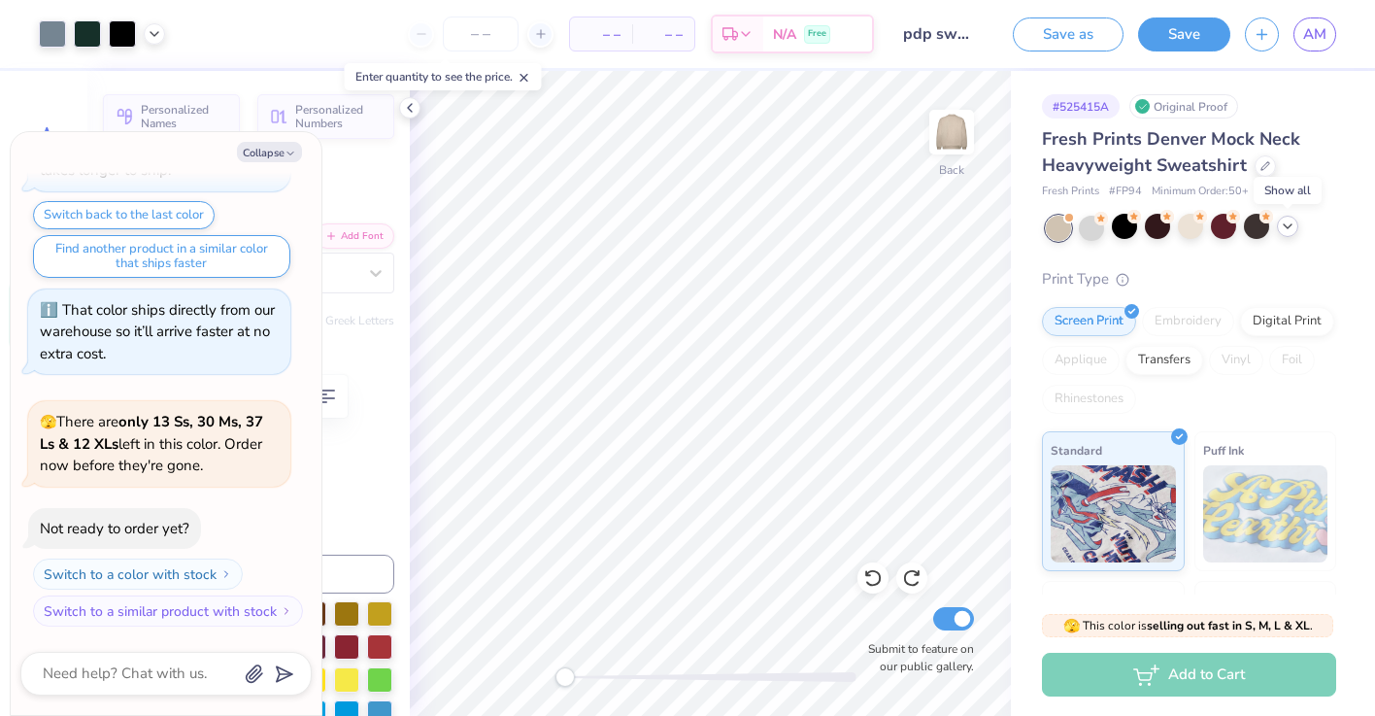 This screenshot has height=716, width=1375. I want to click on div: That color ships directly from our warehouse so it’ll arrive faster at no extra cost., so click(157, 331).